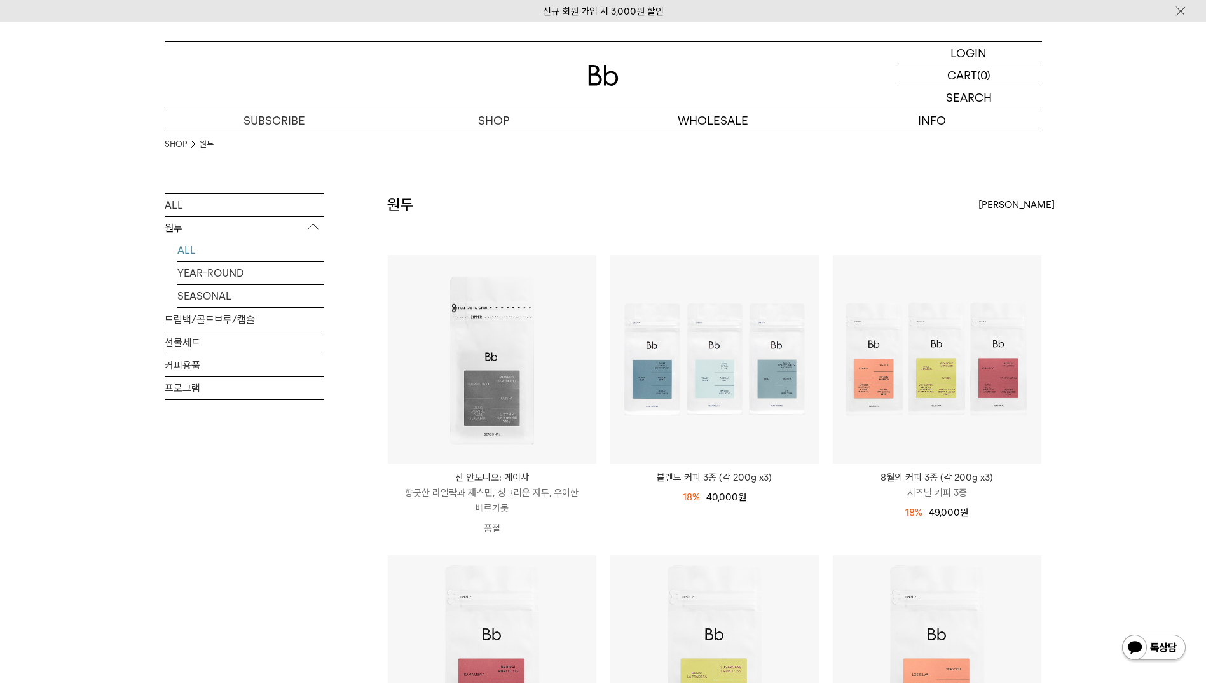 Image resolution: width=1206 pixels, height=683 pixels. Describe the element at coordinates (401, 205) in the screenshot. I see `h2: 원두` at that location.